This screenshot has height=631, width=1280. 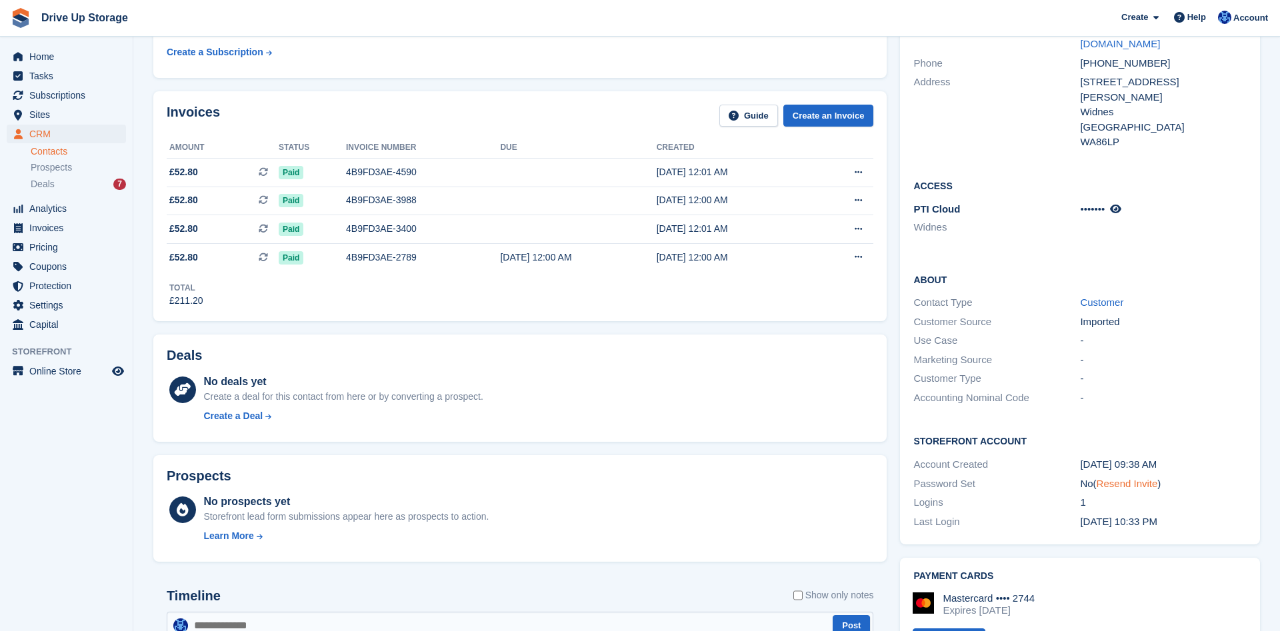 I want to click on div: WA86LP, so click(x=1163, y=142).